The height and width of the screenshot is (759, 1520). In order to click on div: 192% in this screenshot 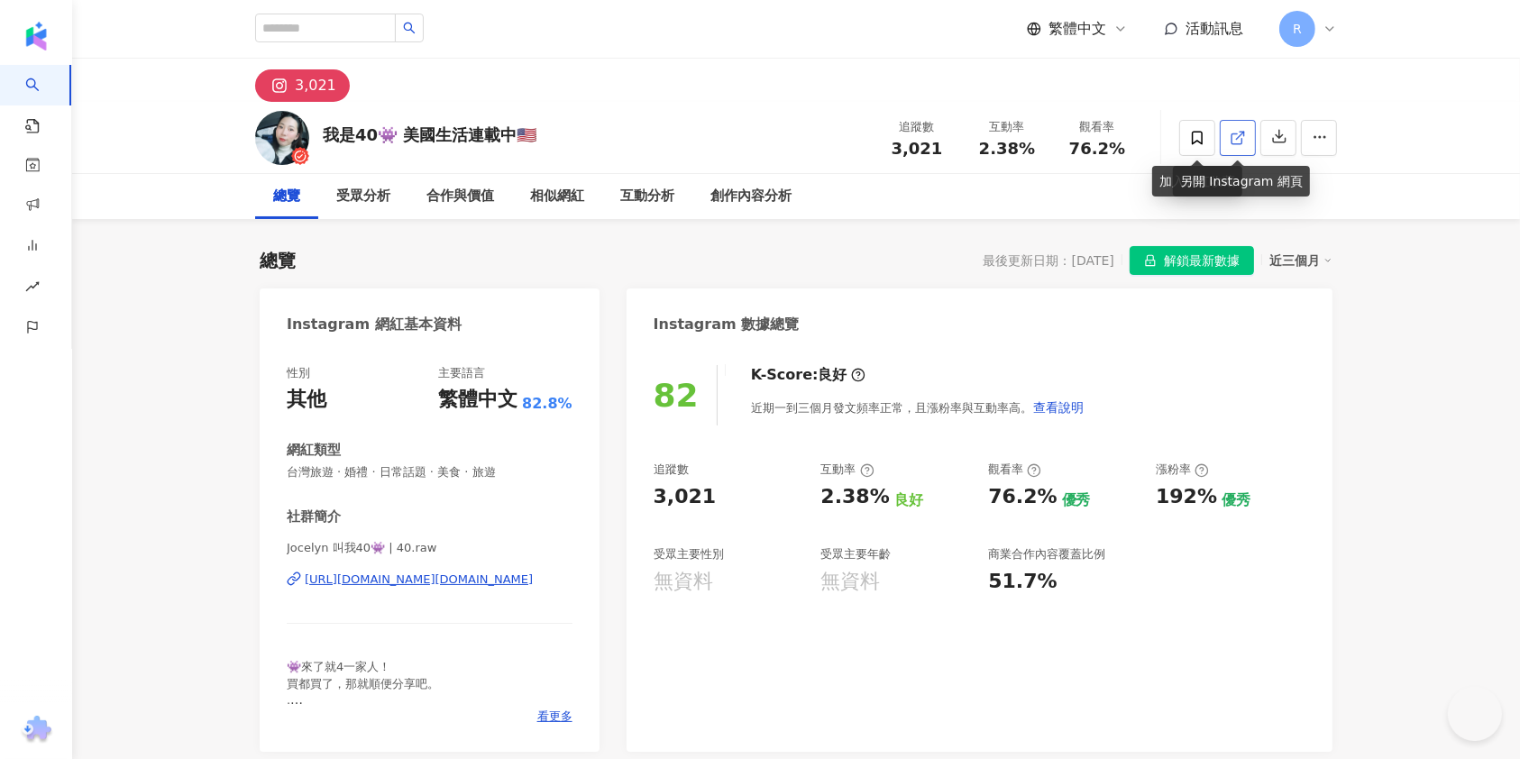, I will do `click(1187, 497)`.